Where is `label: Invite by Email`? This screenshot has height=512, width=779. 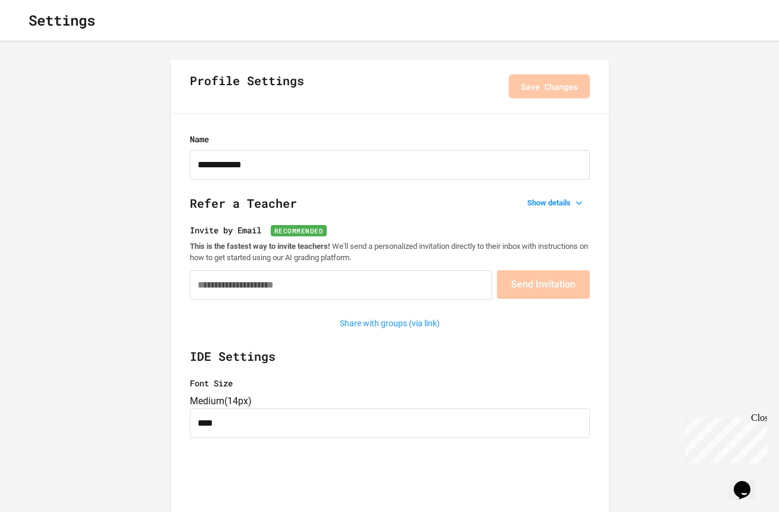 label: Invite by Email is located at coordinates (390, 230).